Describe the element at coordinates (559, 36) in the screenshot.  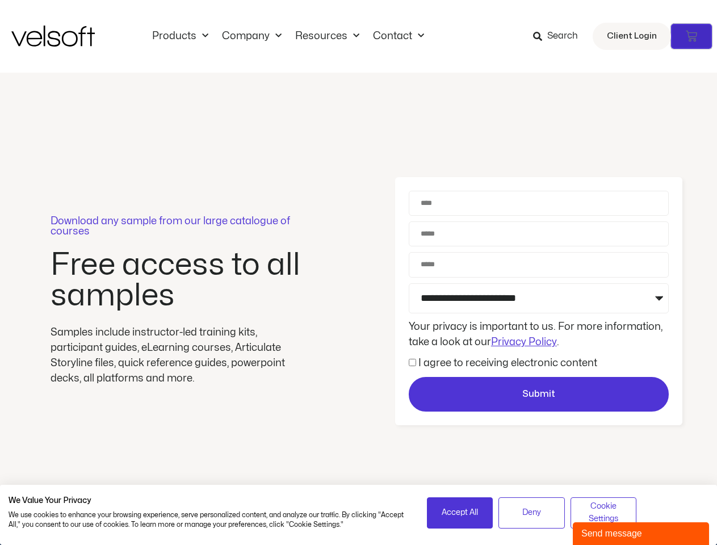
I see `a: Search` at that location.